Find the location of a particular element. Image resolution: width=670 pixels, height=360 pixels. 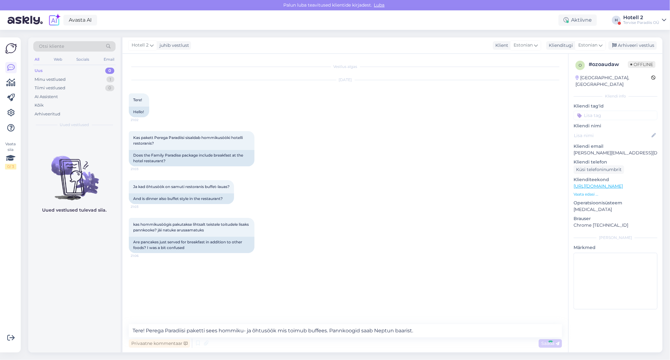

div: Hotell 2 is located at coordinates (641, 18).